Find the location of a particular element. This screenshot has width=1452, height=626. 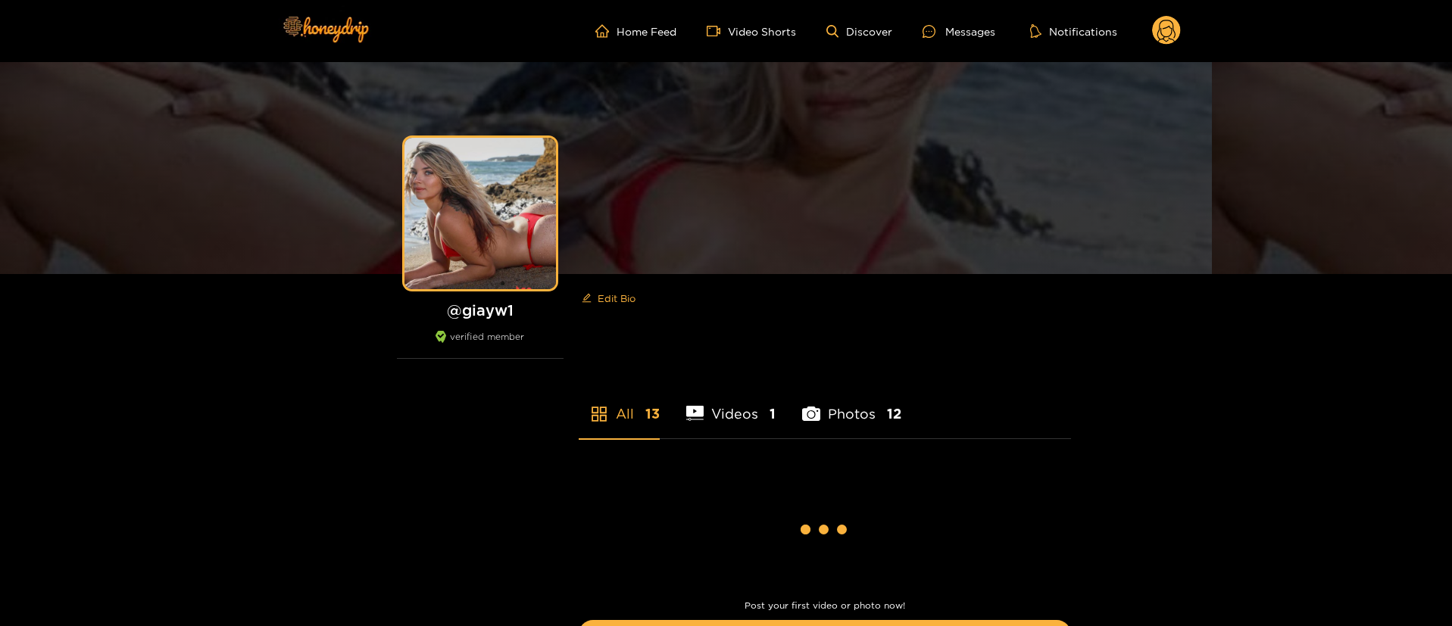

span: 13 is located at coordinates (652, 414).